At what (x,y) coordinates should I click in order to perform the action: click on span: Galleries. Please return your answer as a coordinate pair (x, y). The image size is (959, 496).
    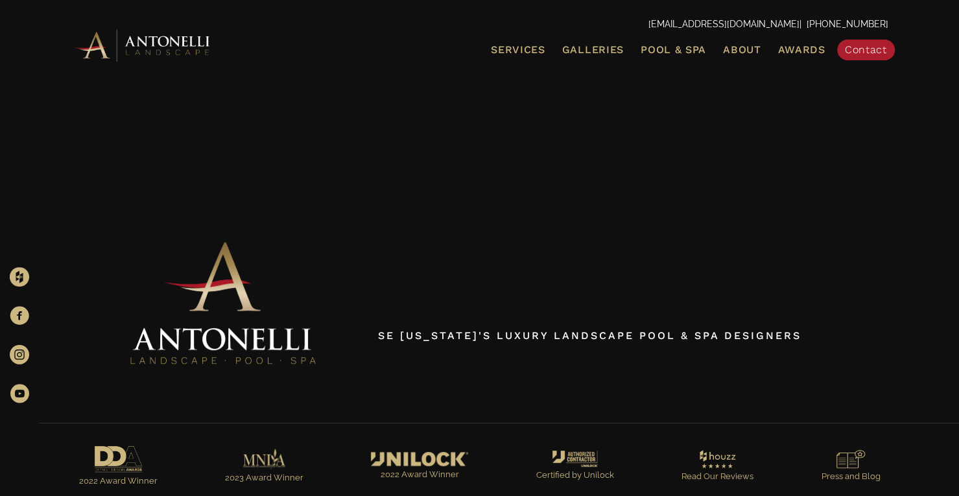
    Looking at the image, I should click on (592, 49).